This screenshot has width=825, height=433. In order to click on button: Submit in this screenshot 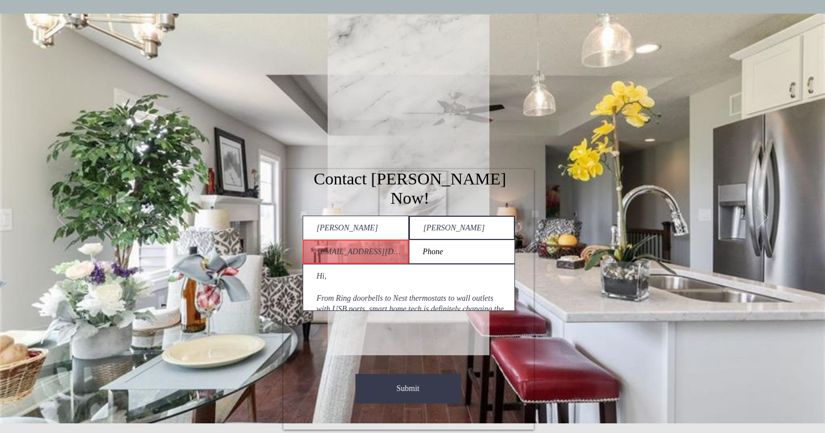, I will do `click(408, 389)`.